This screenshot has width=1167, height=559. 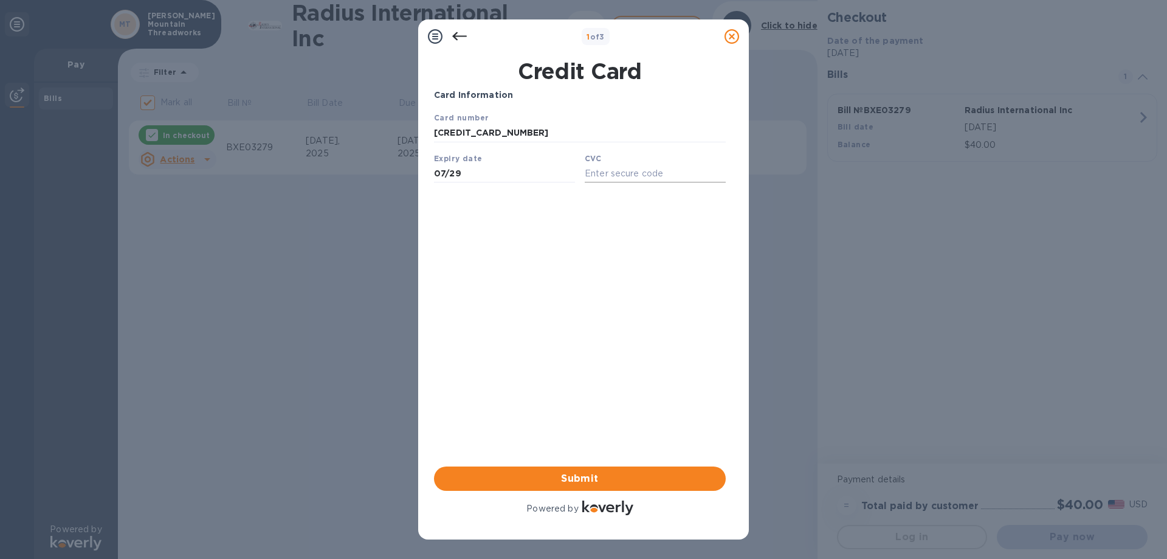 I want to click on b: of 3, so click(x=596, y=36).